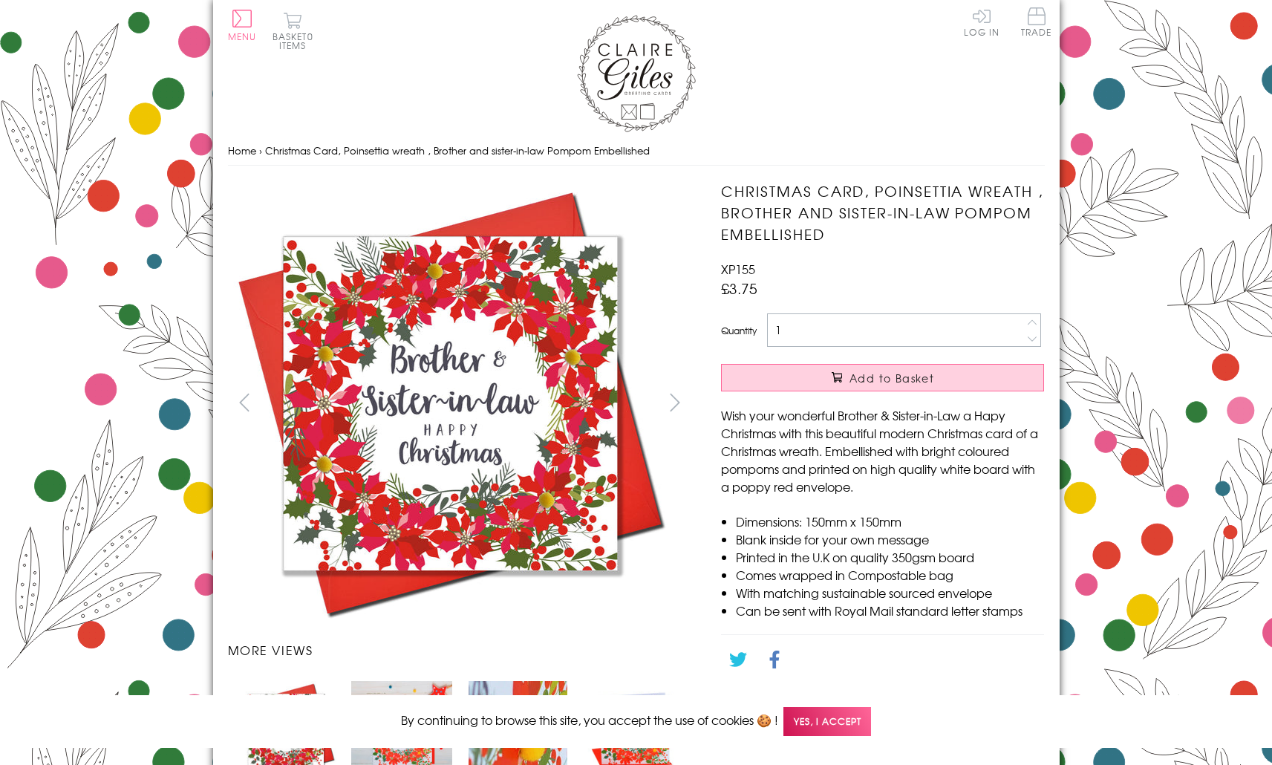  I want to click on h1: Christmas Card, Poinsettia wreath , Brother and sister-in-law Pompom Embellished, so click(882, 212).